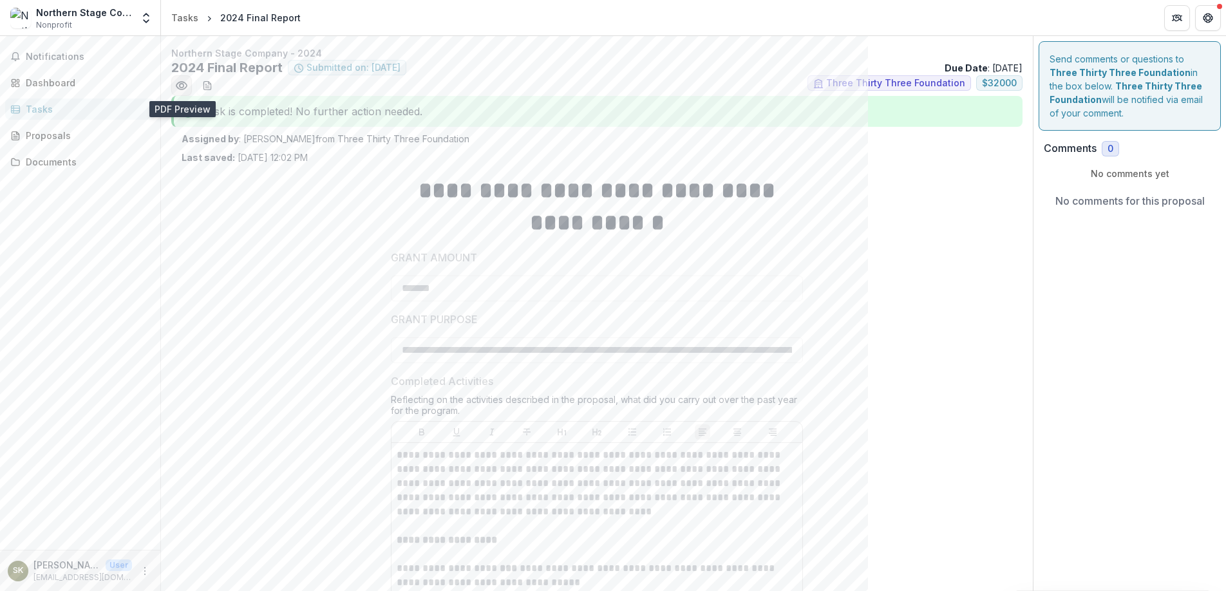 The image size is (1226, 591). Describe the element at coordinates (896, 83) in the screenshot. I see `span: Three Thirty Three Foundation` at that location.